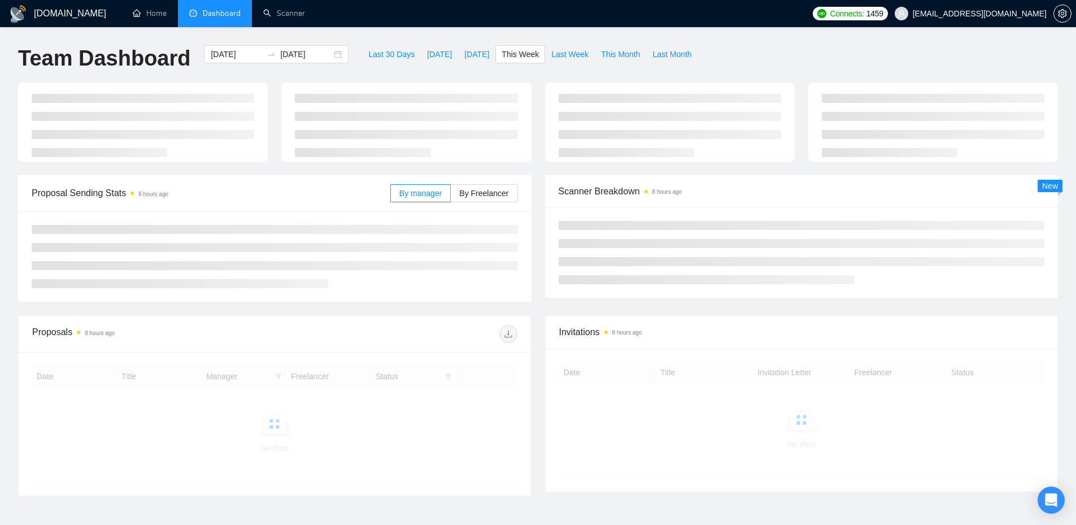 Image resolution: width=1076 pixels, height=525 pixels. What do you see at coordinates (671, 54) in the screenshot?
I see `button: Last Month` at bounding box center [671, 54].